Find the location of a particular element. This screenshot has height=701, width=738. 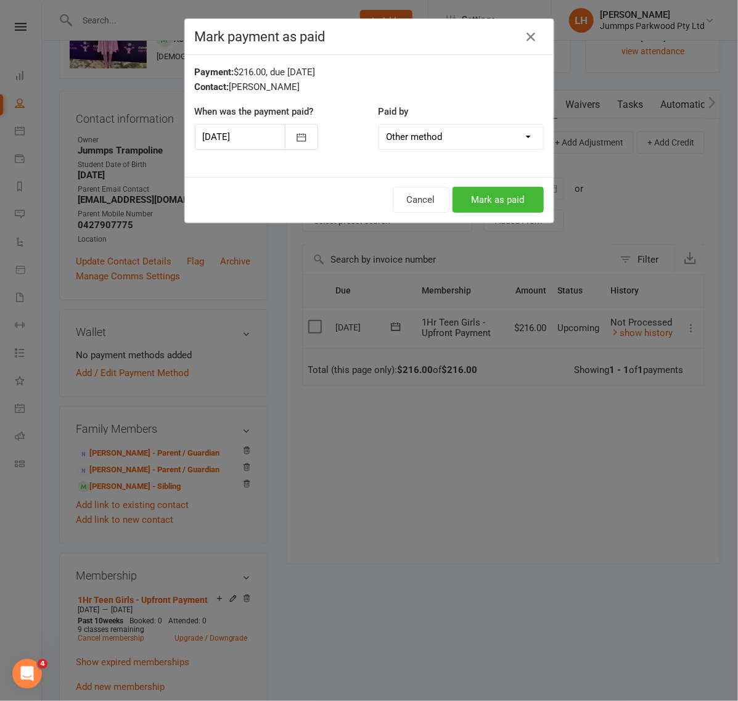

strong: Payment: is located at coordinates (215, 72).